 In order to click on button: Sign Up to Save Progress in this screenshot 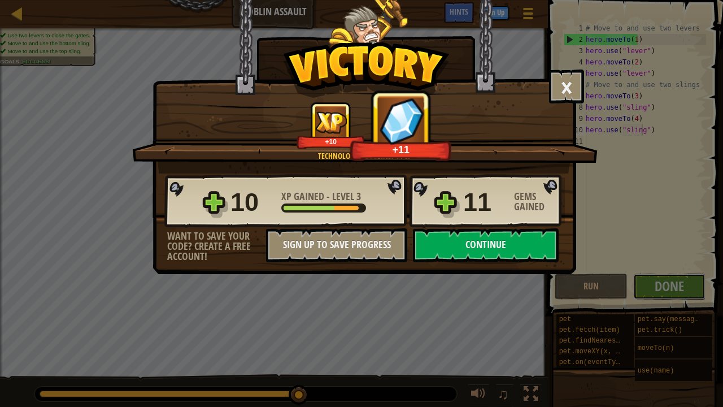, I will do `click(337, 245)`.